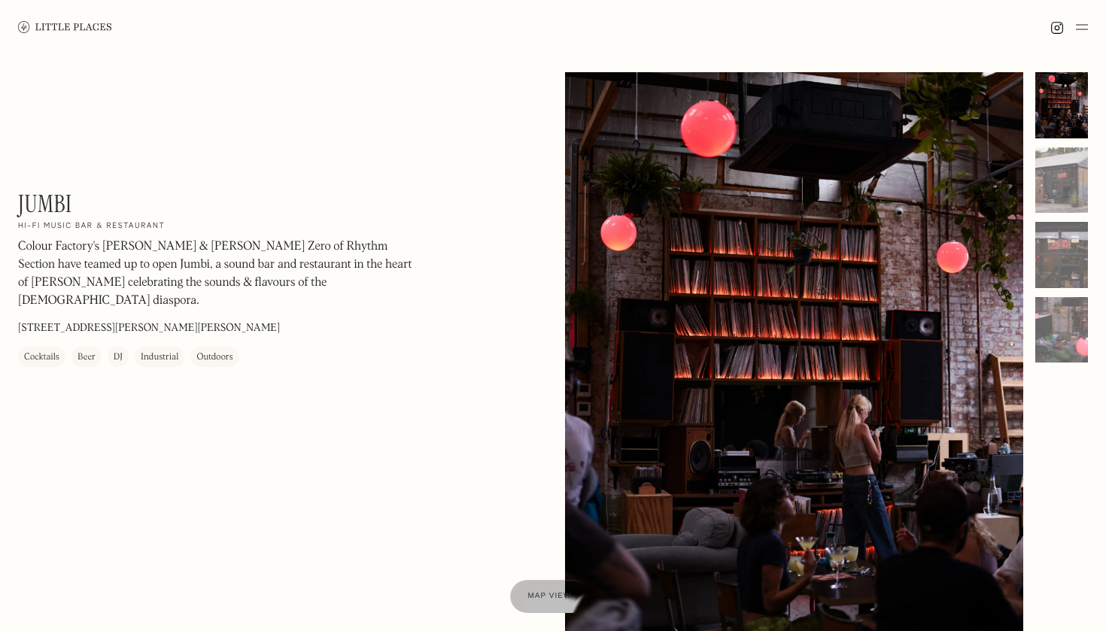  I want to click on span: Map view, so click(550, 596).